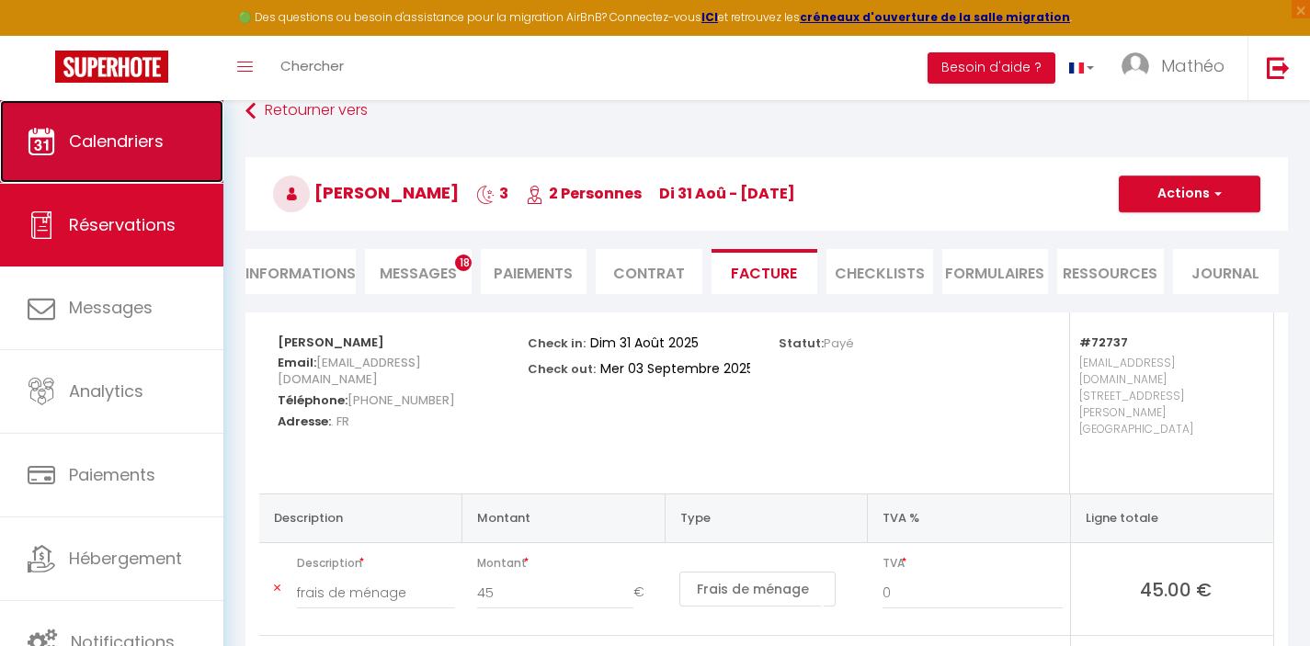 This screenshot has width=1310, height=646. What do you see at coordinates (816, 341) in the screenshot?
I see `p: Statut:` at bounding box center [816, 341].